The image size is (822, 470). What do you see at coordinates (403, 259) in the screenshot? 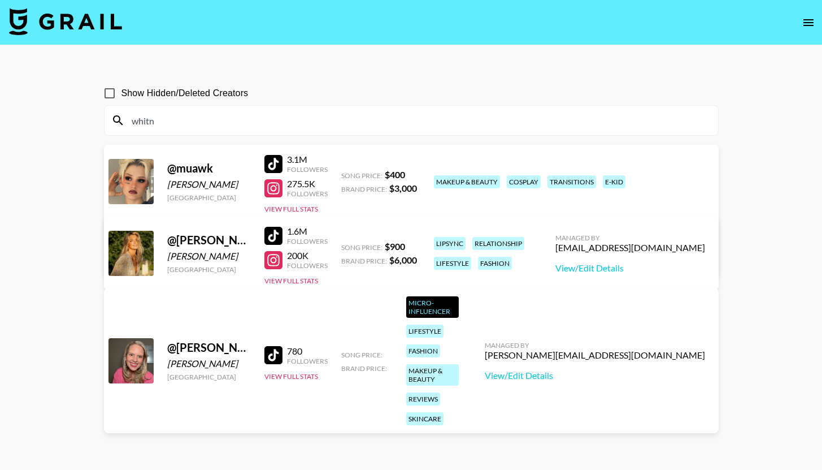
I see `strong: $ 6,000` at bounding box center [403, 259].